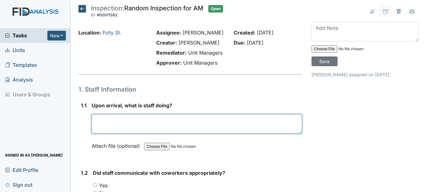 This screenshot has height=192, width=426. Describe the element at coordinates (84, 105) in the screenshot. I see `label: 1.1` at that location.